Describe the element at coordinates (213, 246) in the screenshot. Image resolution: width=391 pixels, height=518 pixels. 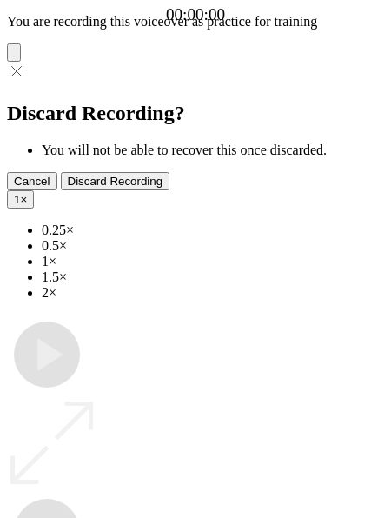
I see `li: 0.5×` at that location.